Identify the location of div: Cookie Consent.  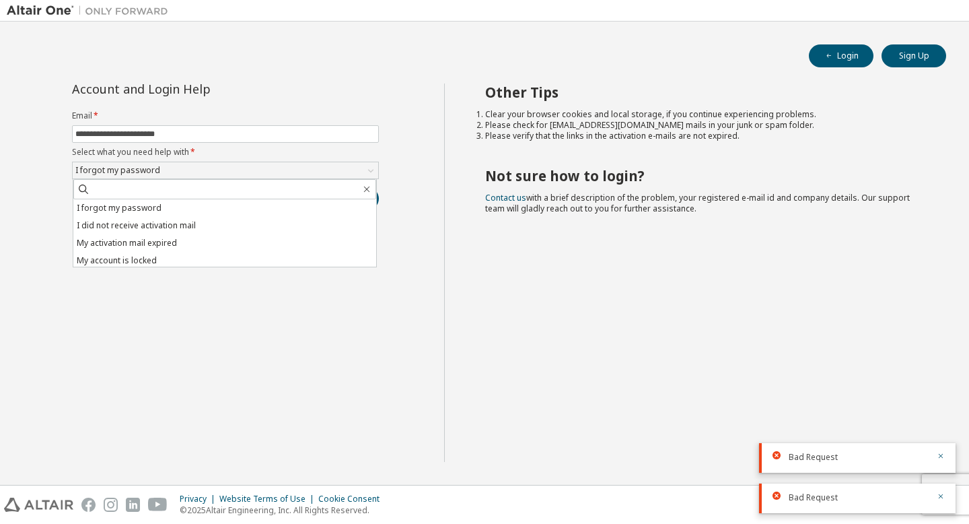
(353, 499).